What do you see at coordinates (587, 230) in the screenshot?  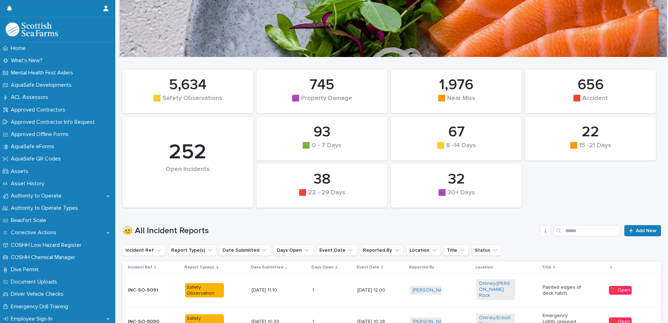 I see `input: Search` at bounding box center [587, 230].